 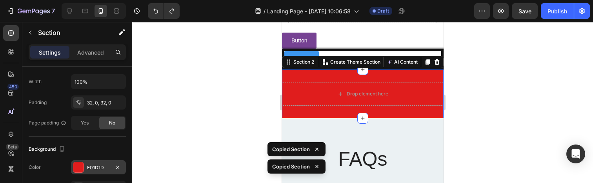 I want to click on div: Color, so click(x=34, y=167).